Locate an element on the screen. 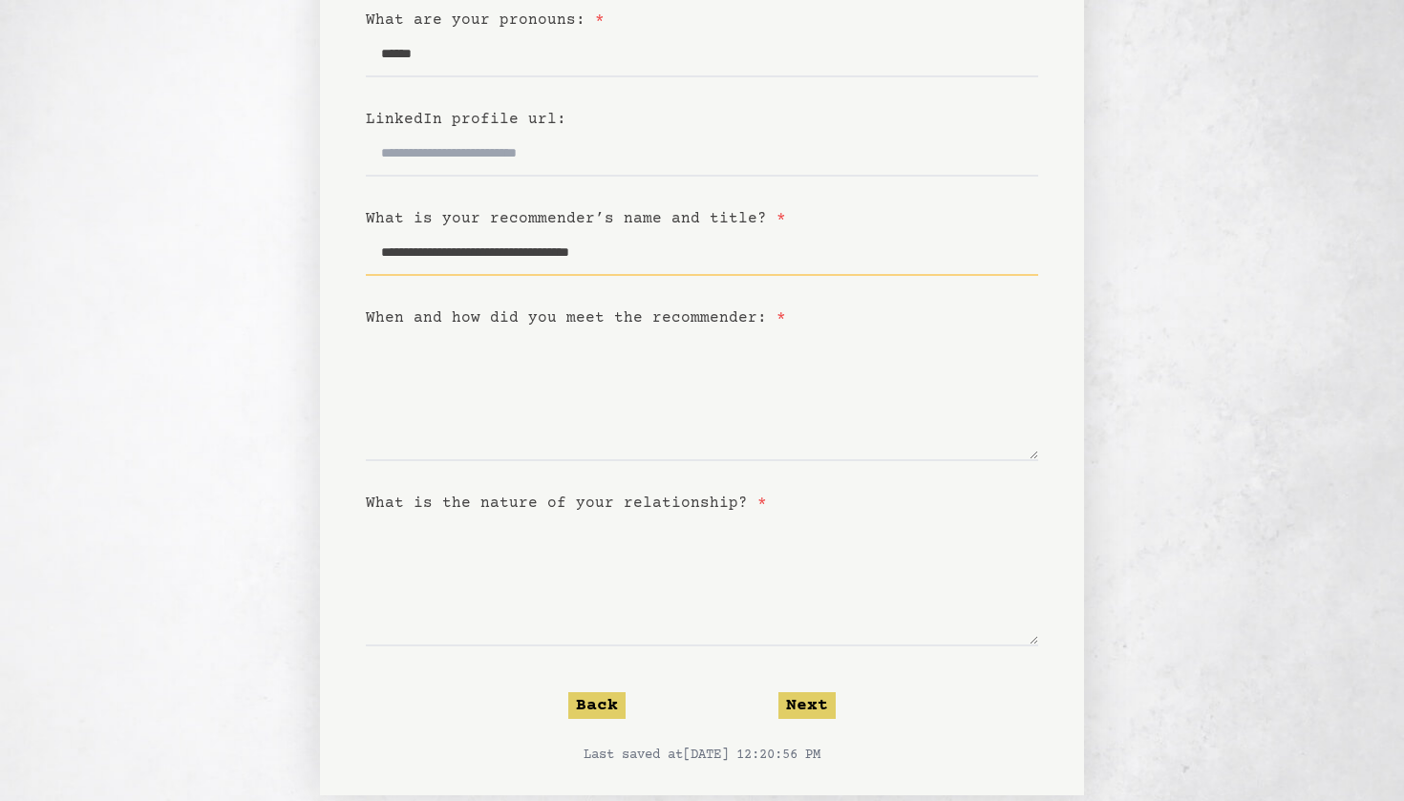 The height and width of the screenshot is (801, 1404). label: What are your pronouns: is located at coordinates (485, 20).